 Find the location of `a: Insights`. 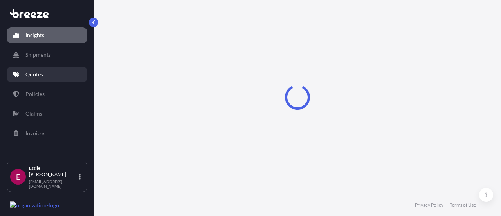

a: Insights is located at coordinates (47, 35).